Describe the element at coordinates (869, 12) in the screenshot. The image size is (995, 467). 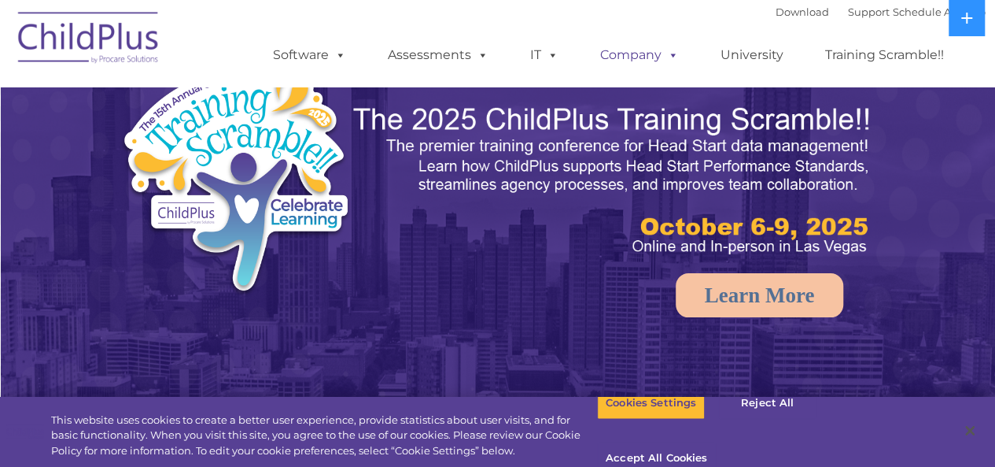
I see `a: Support` at that location.